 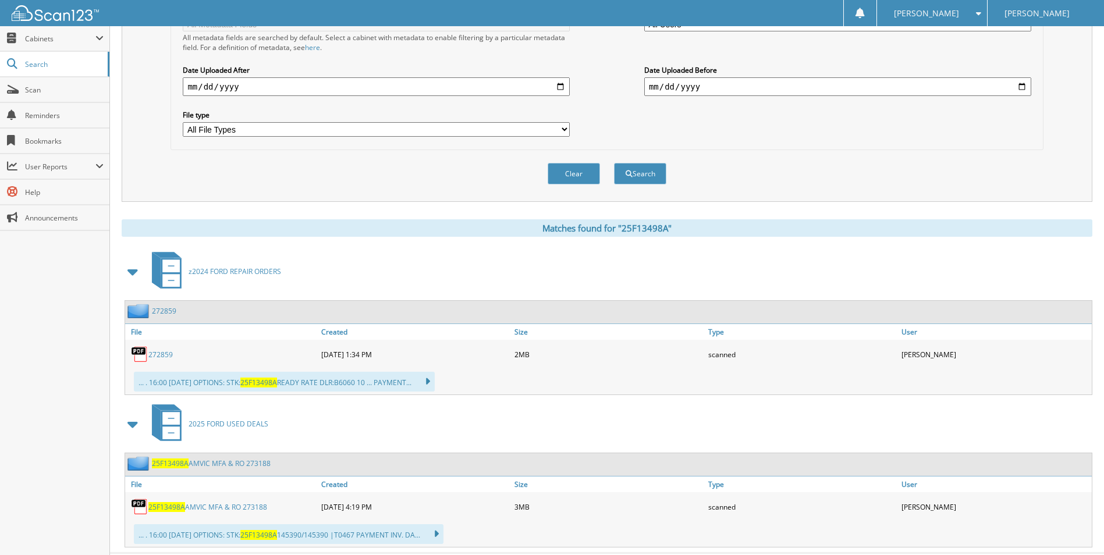 What do you see at coordinates (64, 192) in the screenshot?
I see `span: Help` at bounding box center [64, 192].